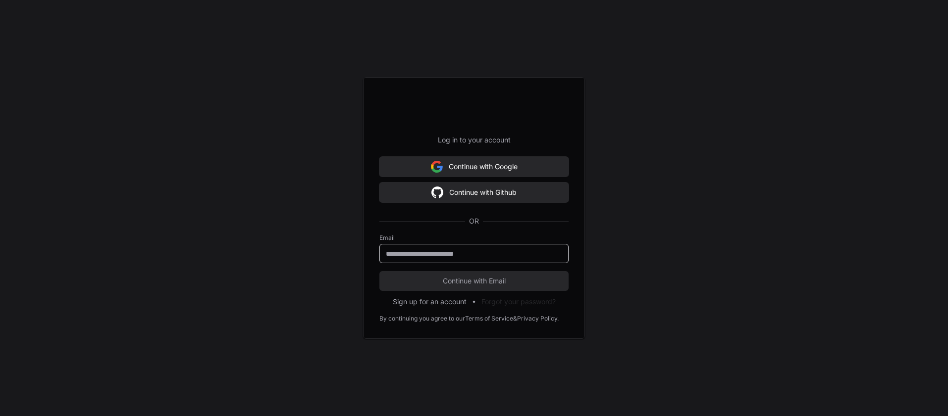 The image size is (948, 416). What do you see at coordinates (474, 221) in the screenshot?
I see `span: OR` at bounding box center [474, 221].